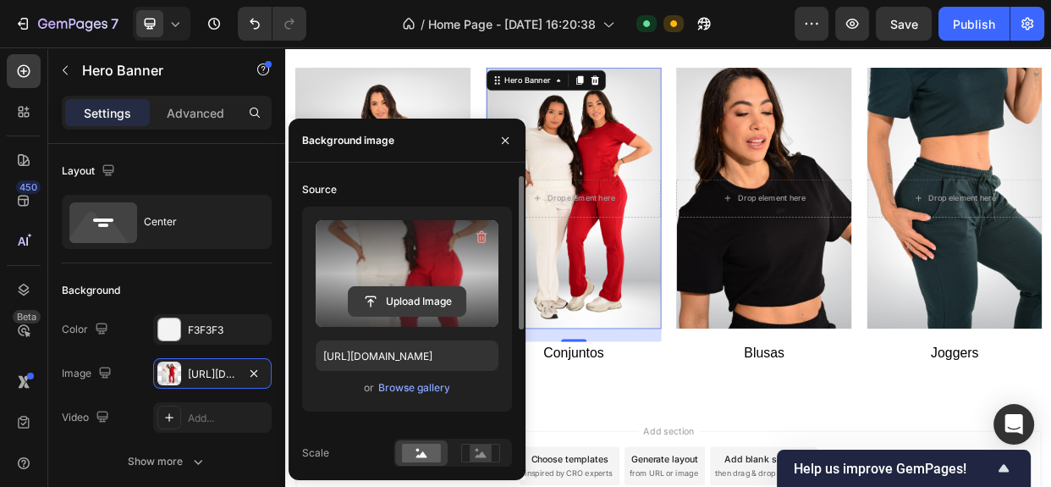 This screenshot has height=487, width=1051. What do you see at coordinates (28, 187) in the screenshot?
I see `div: 450` at bounding box center [28, 187].